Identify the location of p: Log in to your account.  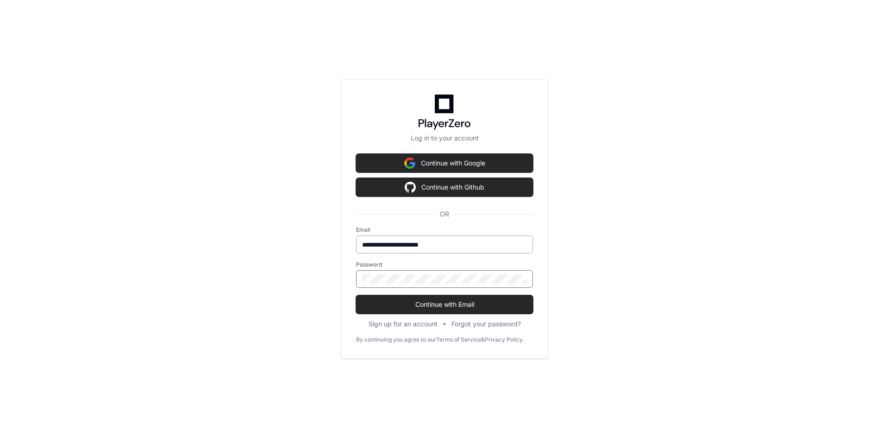
(445, 138).